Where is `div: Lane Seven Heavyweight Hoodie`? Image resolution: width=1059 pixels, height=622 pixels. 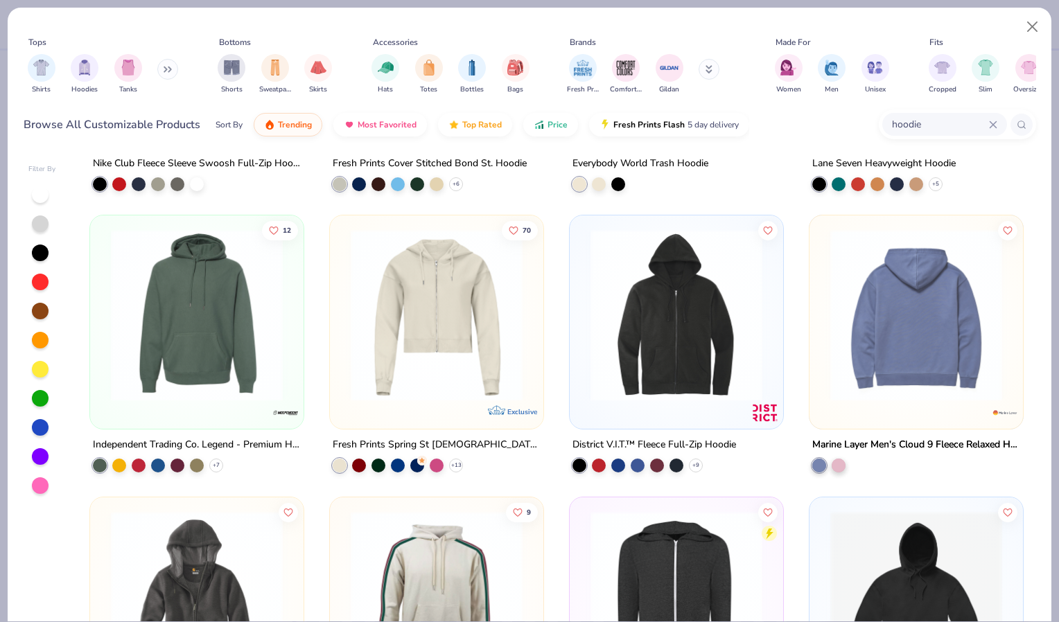 div: Lane Seven Heavyweight Hoodie is located at coordinates (883, 163).